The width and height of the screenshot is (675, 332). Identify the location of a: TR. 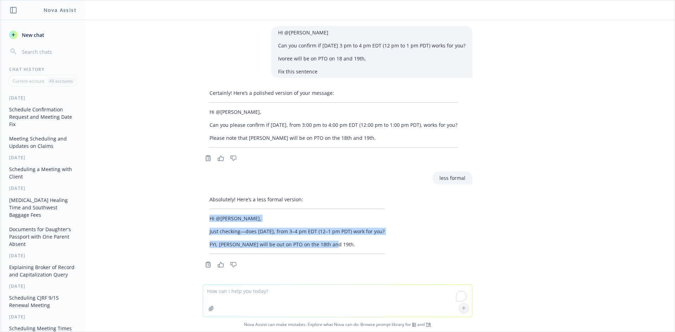
(428, 325).